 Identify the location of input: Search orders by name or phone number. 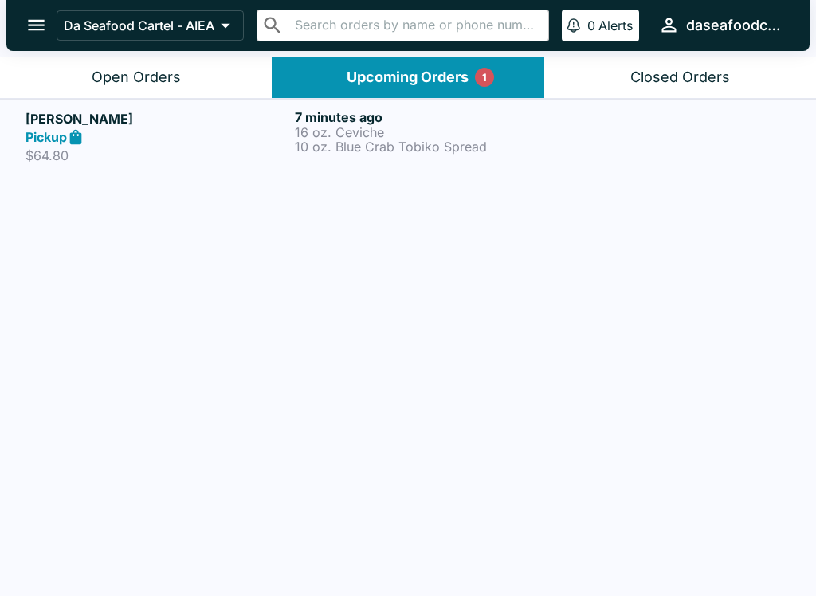
(416, 26).